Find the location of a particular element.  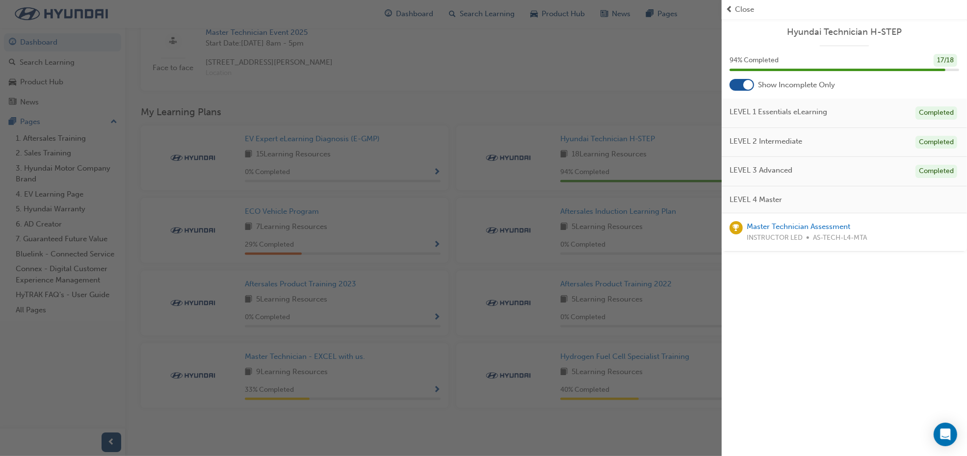

span: LEVEL 1 Essentials eLearning is located at coordinates (778, 112).